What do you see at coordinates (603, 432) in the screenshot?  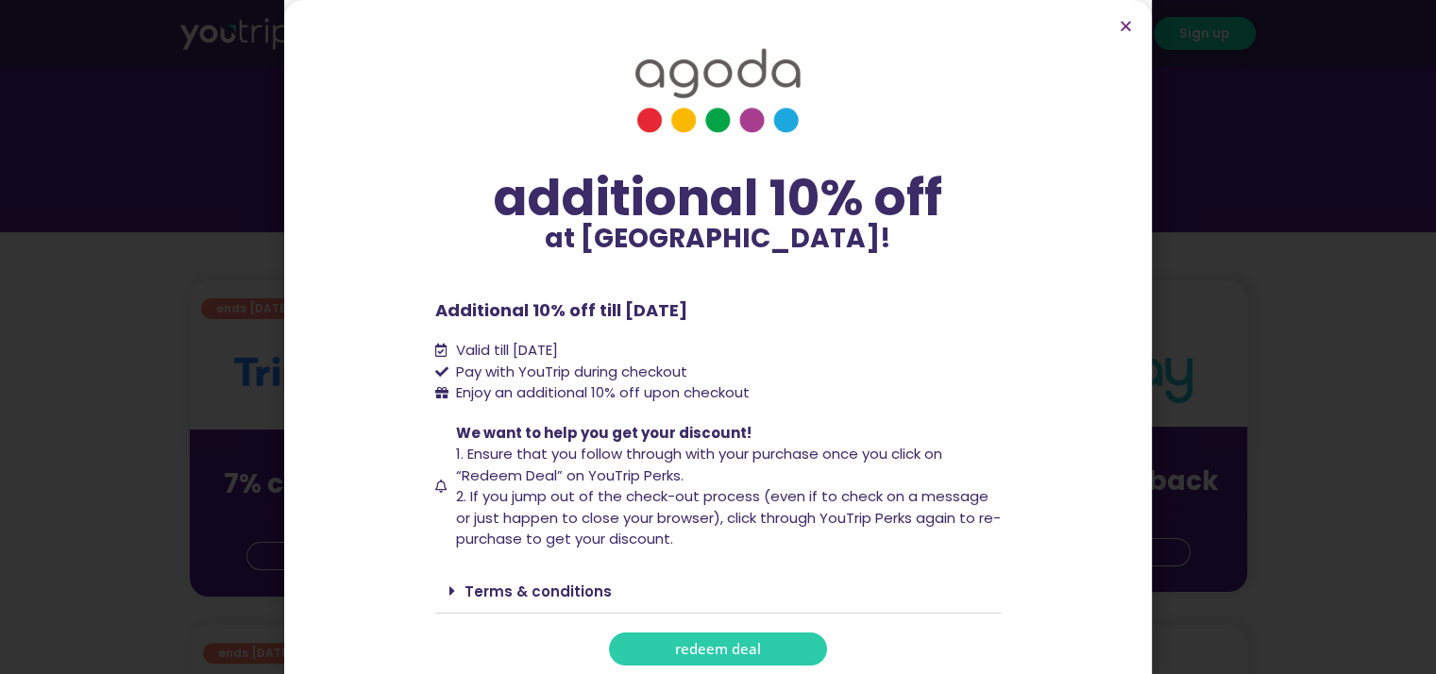 I see `span: We want to help you get your discount!` at bounding box center [603, 432].